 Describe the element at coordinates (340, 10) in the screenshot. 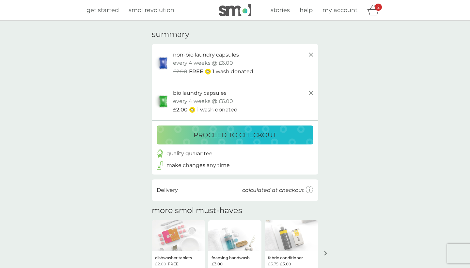

I see `span: my account` at that location.